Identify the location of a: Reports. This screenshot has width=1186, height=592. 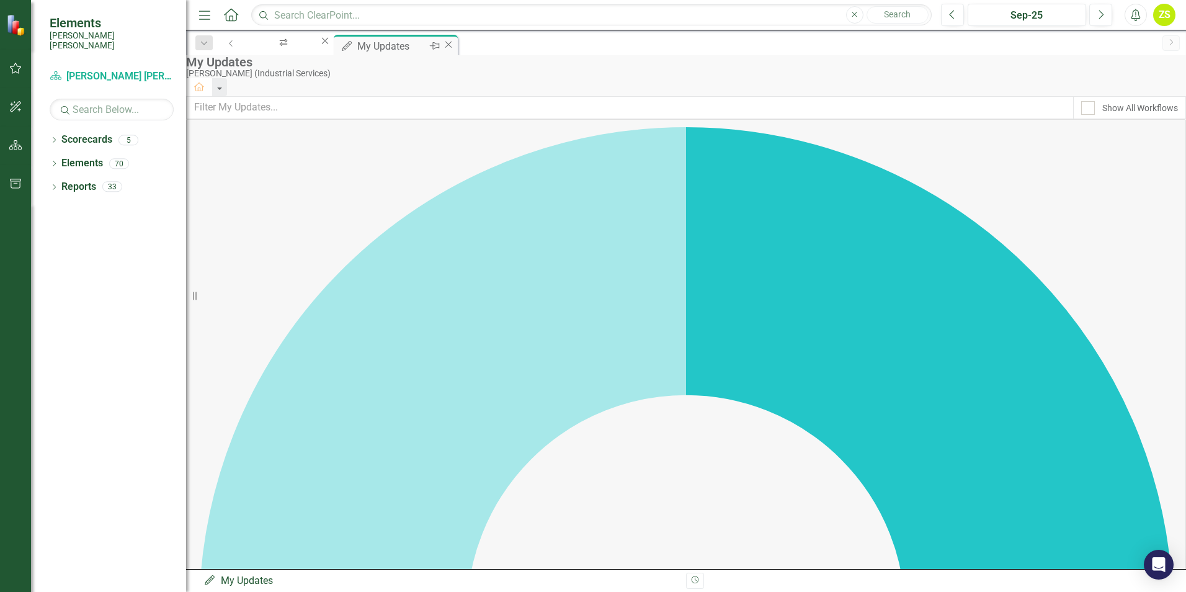
(79, 187).